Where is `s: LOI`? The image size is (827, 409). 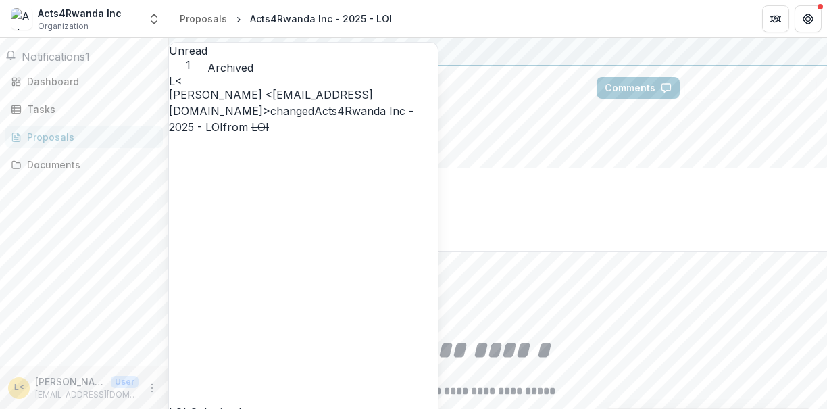
s: LOI is located at coordinates (260, 127).